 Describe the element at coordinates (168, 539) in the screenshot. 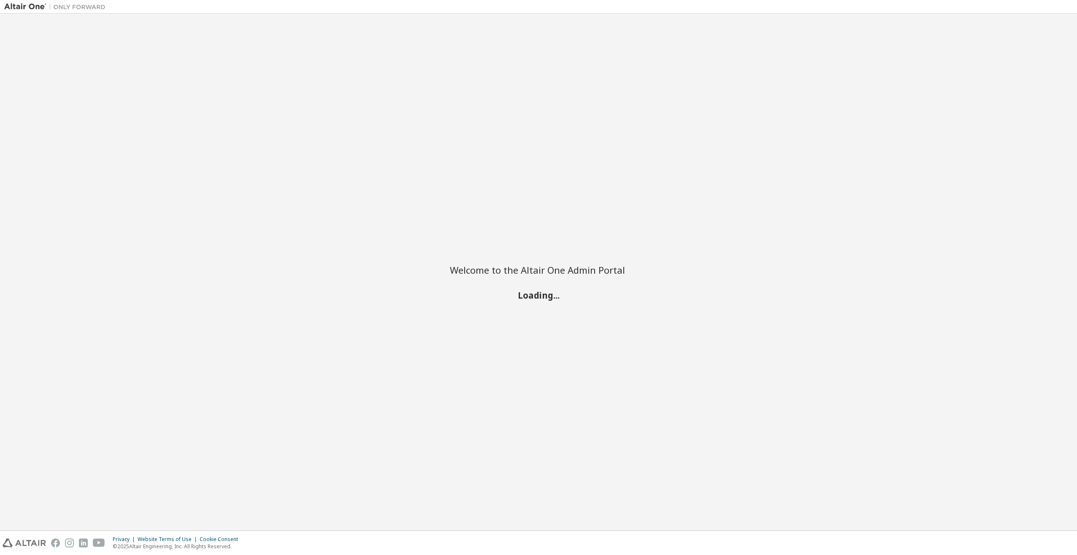

I see `div: Website Terms of Use` at that location.